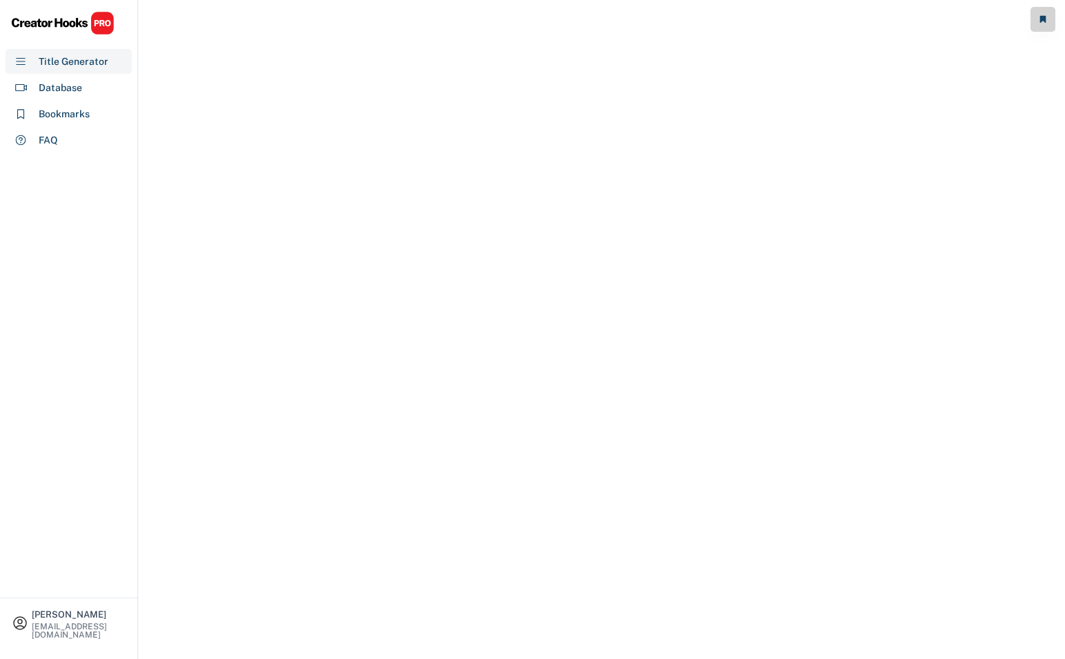 The height and width of the screenshot is (659, 1065). Describe the element at coordinates (64, 114) in the screenshot. I see `div: Bookmarks` at that location.